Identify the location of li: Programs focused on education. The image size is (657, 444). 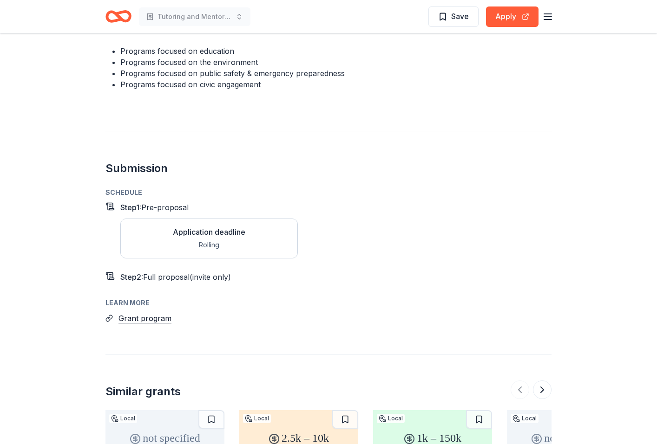
(258, 51).